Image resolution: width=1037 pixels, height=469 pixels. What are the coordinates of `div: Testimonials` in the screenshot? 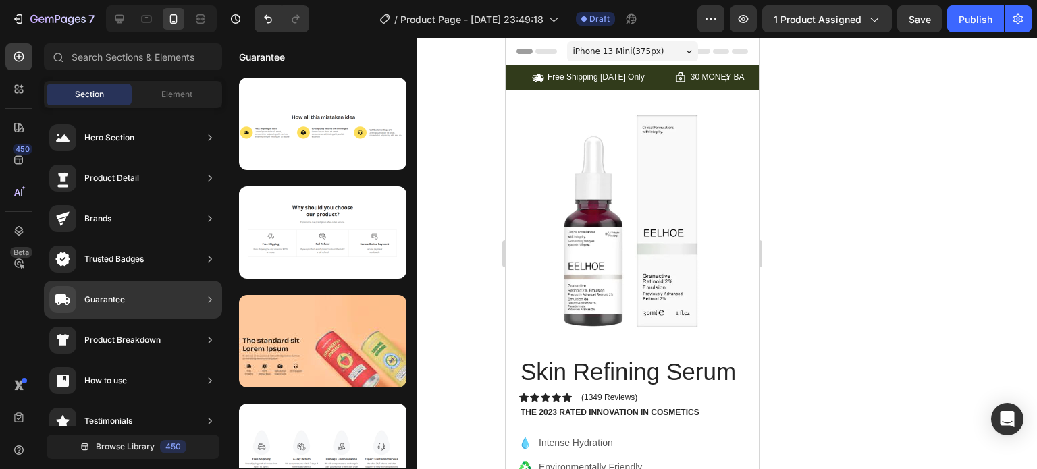 It's located at (108, 421).